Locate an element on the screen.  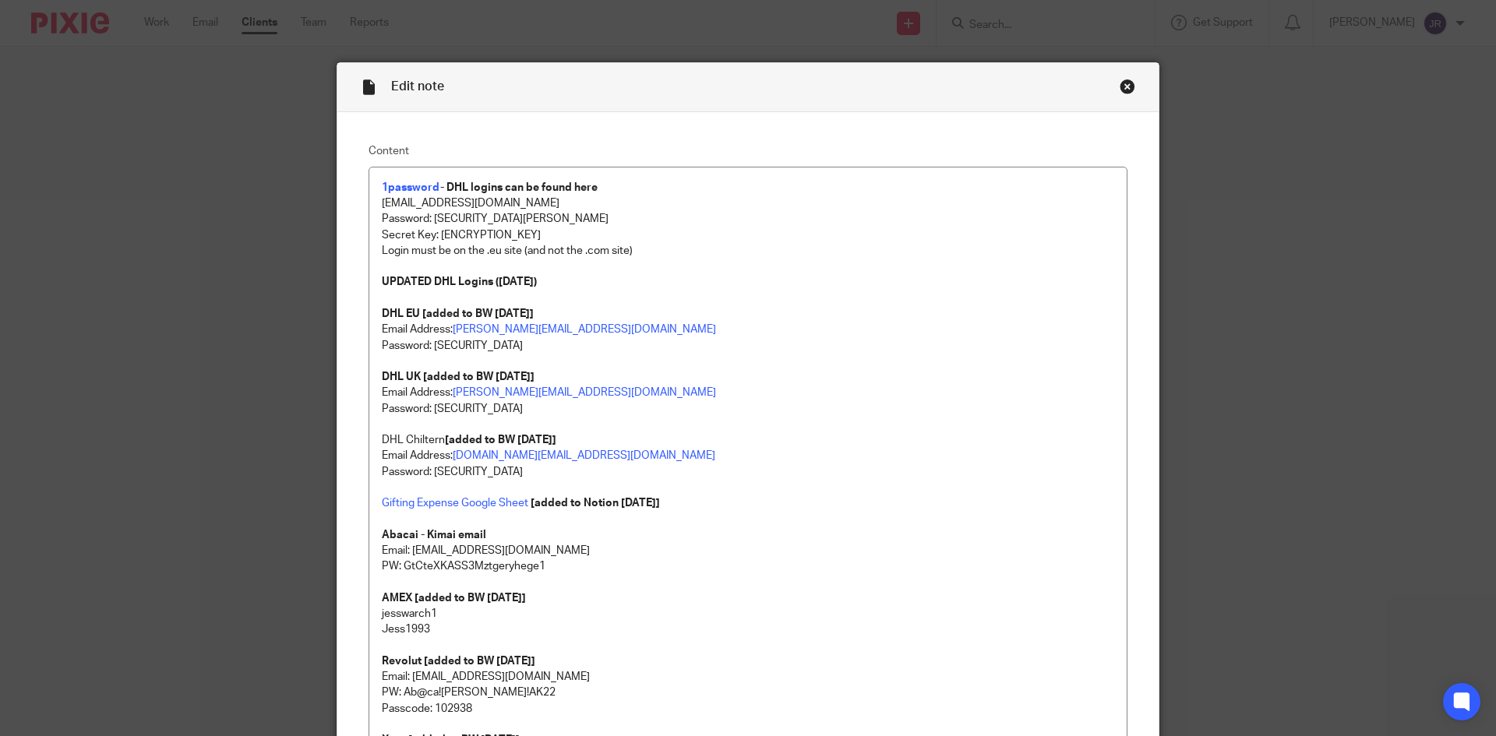
a: 1password is located at coordinates (411, 188).